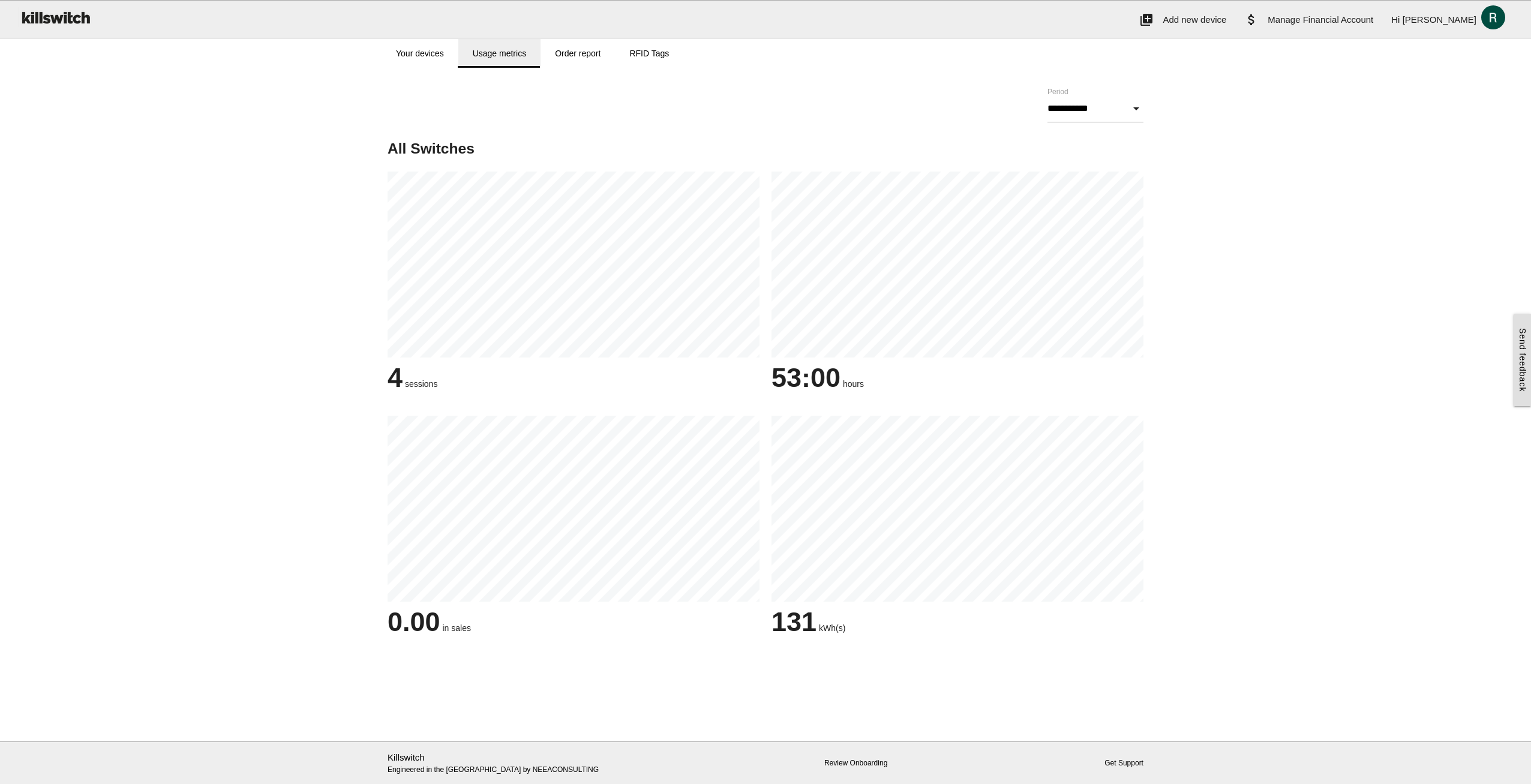 This screenshot has height=784, width=1531. I want to click on a: RFID Tags, so click(649, 53).